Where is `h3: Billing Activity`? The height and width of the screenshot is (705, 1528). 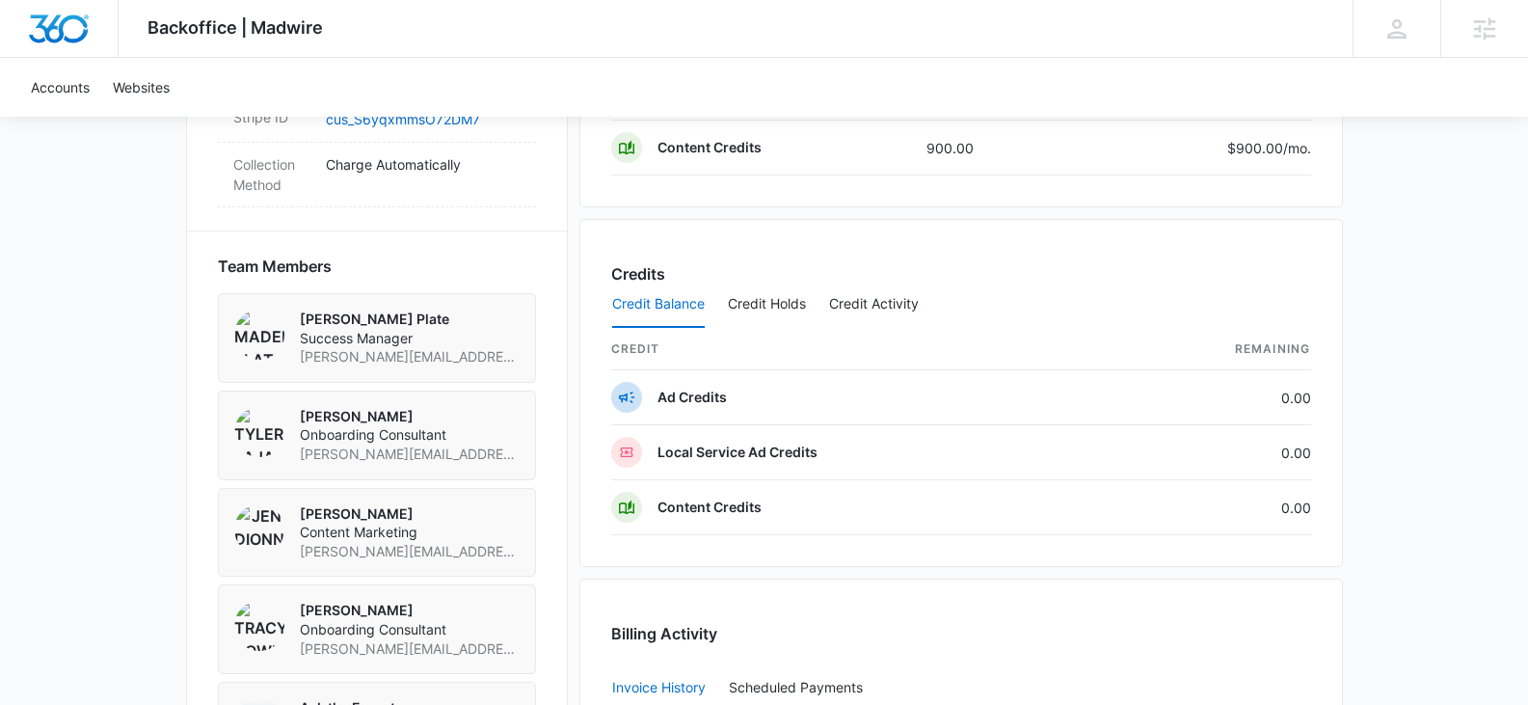
h3: Billing Activity is located at coordinates (961, 633).